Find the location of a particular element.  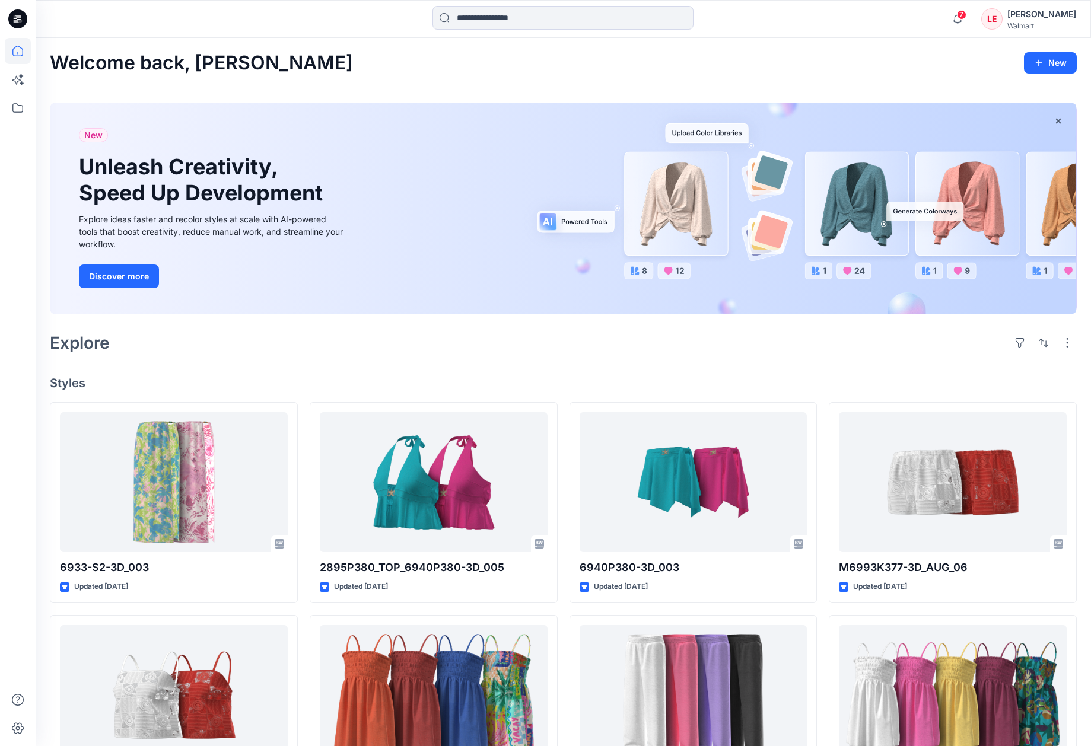

h2: Explore is located at coordinates (79, 343).